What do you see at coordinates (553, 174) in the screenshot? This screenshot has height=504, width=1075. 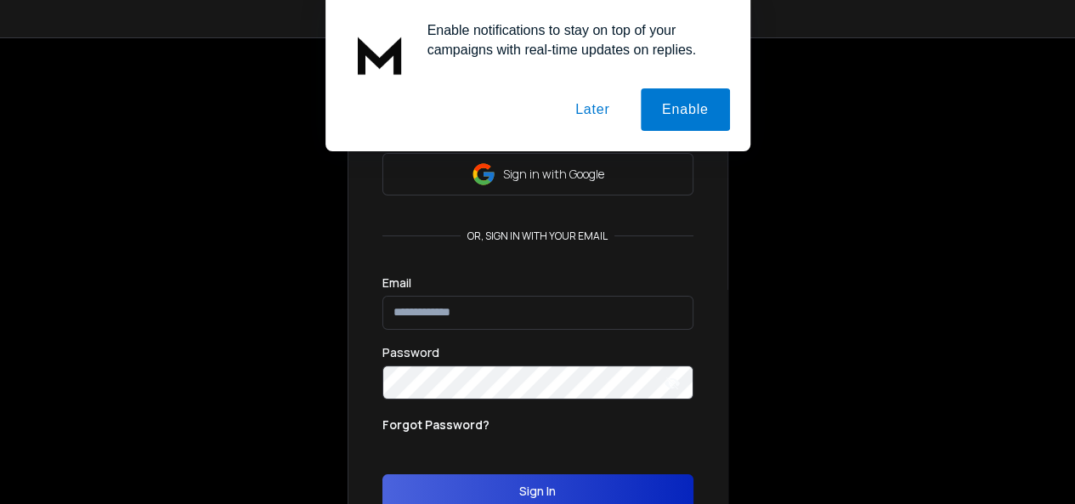 I see `p: Sign in with Google` at bounding box center [553, 174].